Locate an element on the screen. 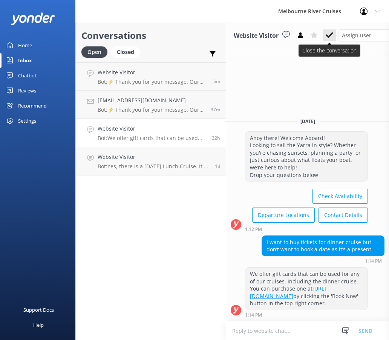 Image resolution: width=389 pixels, height=340 pixels. div: I want to buy tickets for dinner cruise but don’t want to book a date as it’s a present is located at coordinates (323, 245).